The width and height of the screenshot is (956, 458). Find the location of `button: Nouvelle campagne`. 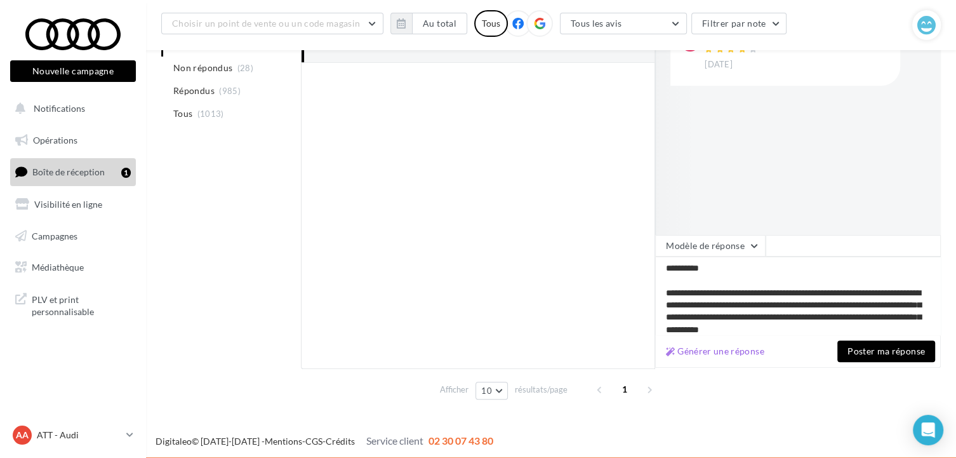

button: Nouvelle campagne is located at coordinates (73, 71).